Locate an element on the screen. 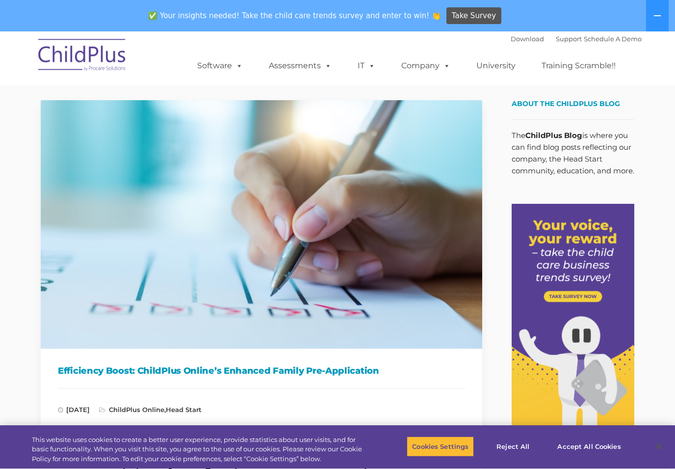 This screenshot has height=469, width=675. a: Company is located at coordinates (426, 66).